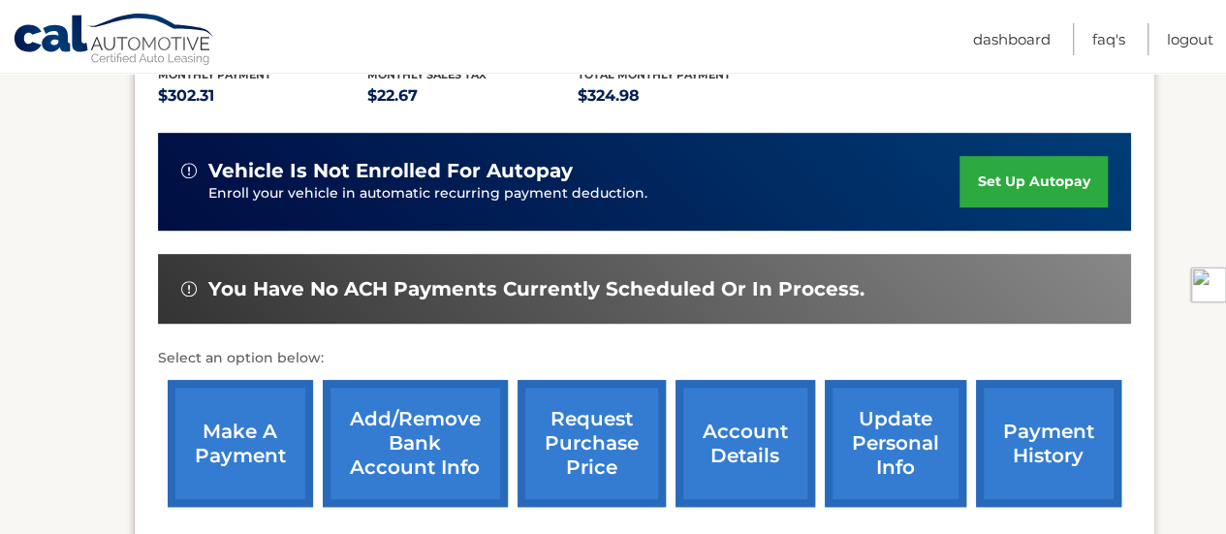 The height and width of the screenshot is (534, 1226). What do you see at coordinates (214, 75) in the screenshot?
I see `span: Monthly Payment` at bounding box center [214, 75].